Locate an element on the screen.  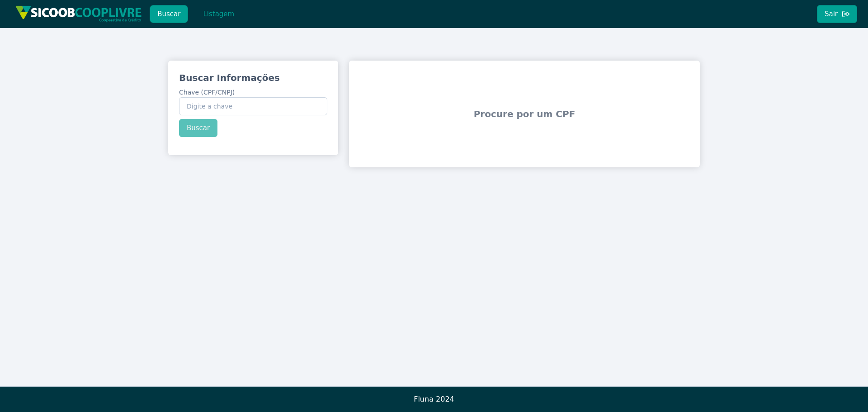
button: Sair is located at coordinates (837, 14).